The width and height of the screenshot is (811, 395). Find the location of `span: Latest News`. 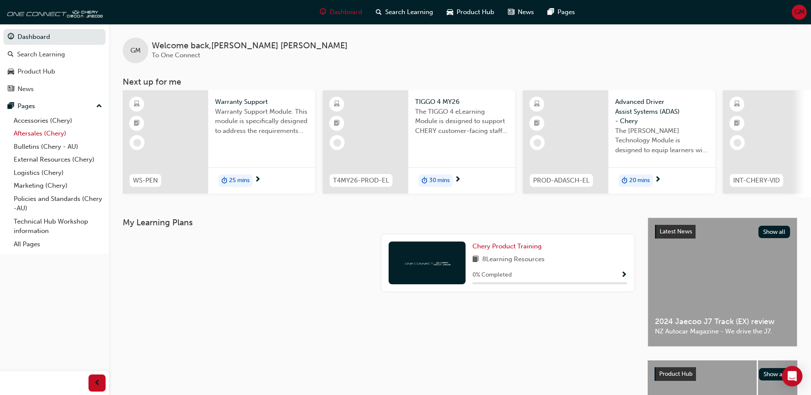

span: Latest News is located at coordinates (676, 231).